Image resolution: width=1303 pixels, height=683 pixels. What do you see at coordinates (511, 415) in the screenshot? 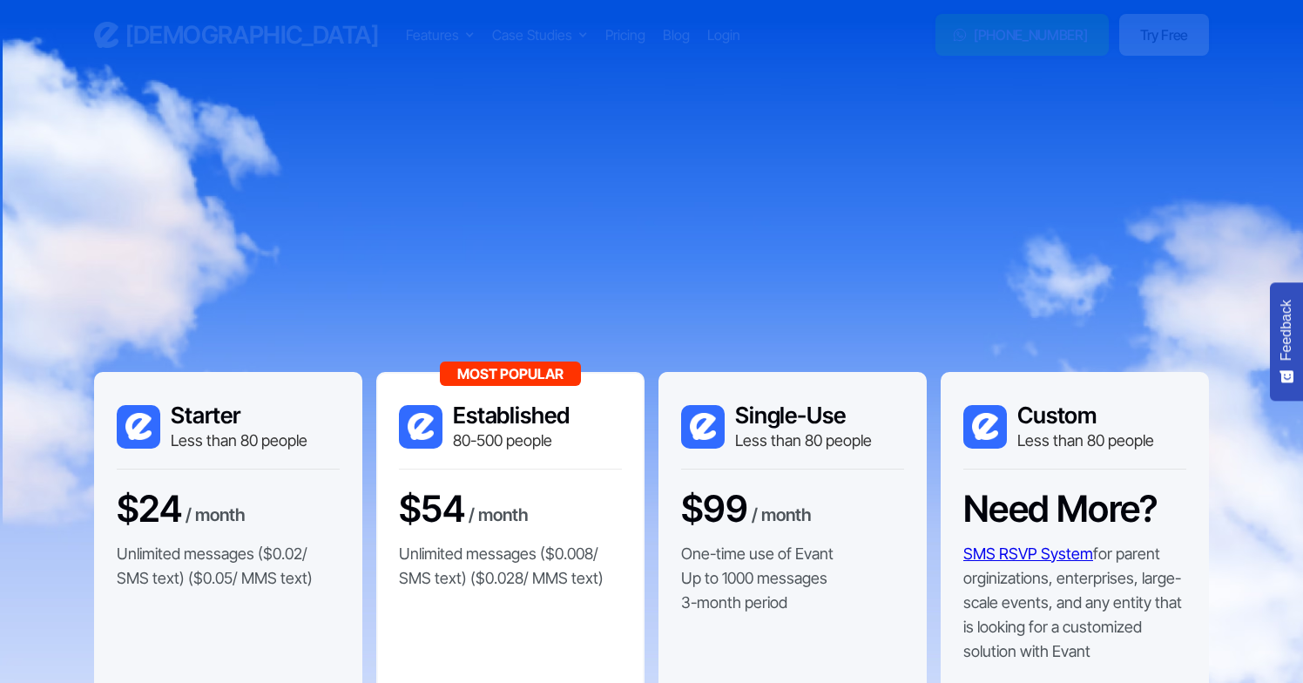
I see `h3: Established` at bounding box center [511, 415].